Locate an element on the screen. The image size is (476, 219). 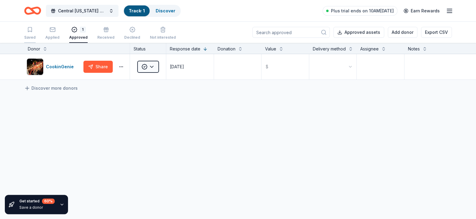
div: Delivery method is located at coordinates (329, 49).